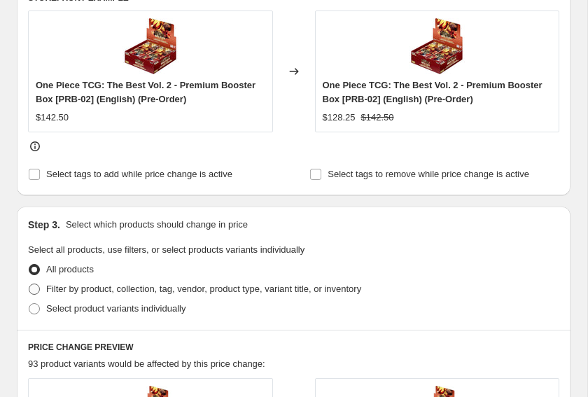 The width and height of the screenshot is (588, 397). What do you see at coordinates (70, 269) in the screenshot?
I see `span: All products` at bounding box center [70, 269].